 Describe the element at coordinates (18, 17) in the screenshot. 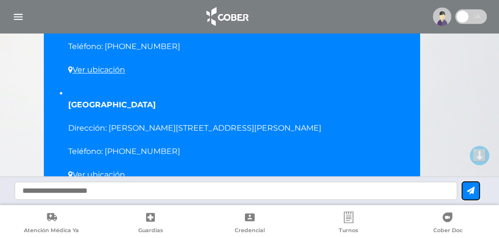

I see `img: Cober_menu-lines-white.svg` at that location.